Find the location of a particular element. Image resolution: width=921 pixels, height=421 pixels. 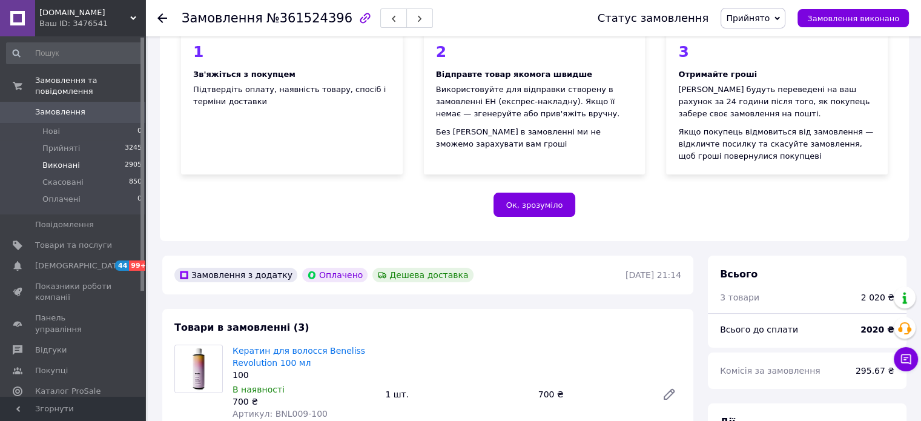

a: Редагувати is located at coordinates (669, 394).